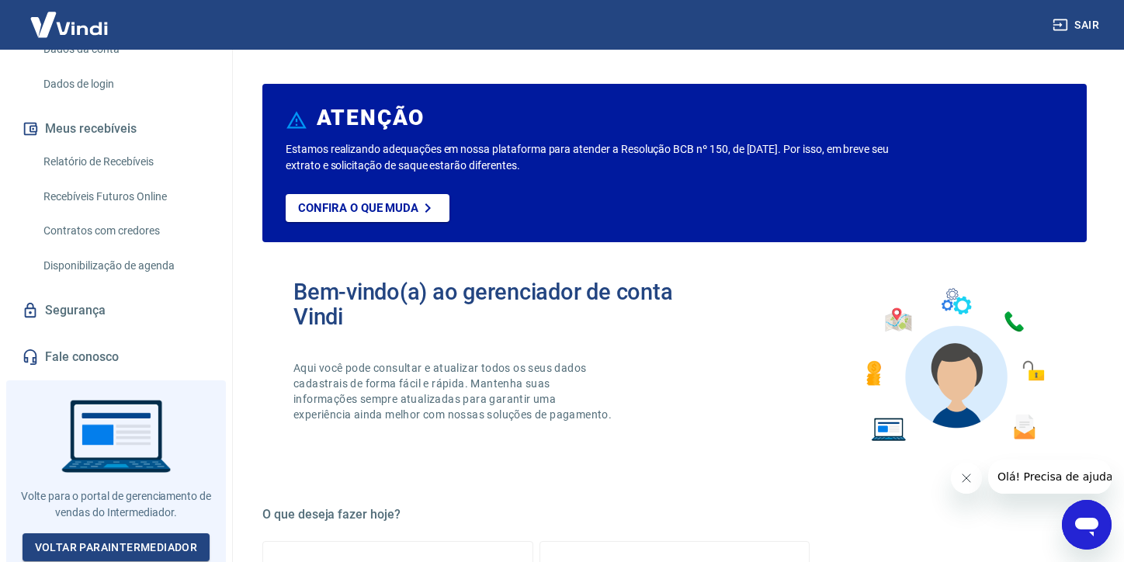 This screenshot has width=1124, height=562. I want to click on h6: ATENÇÃO, so click(370, 118).